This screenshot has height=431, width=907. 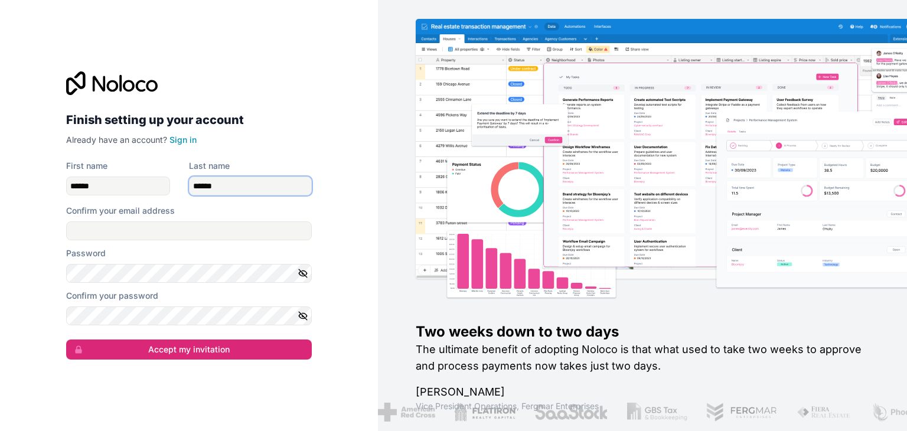 I want to click on input: given-name, so click(x=118, y=186).